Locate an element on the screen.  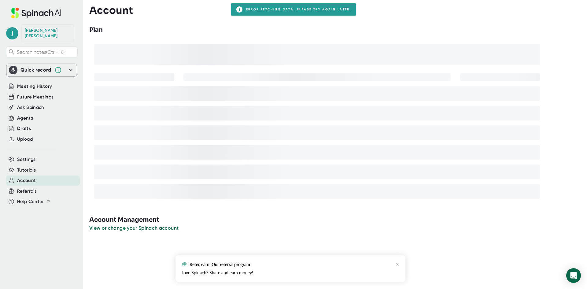
span: View or change your Spinach account is located at coordinates (134, 228).